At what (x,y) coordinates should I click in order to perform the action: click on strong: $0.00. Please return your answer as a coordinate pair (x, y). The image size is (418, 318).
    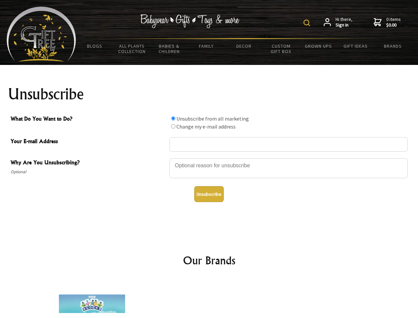
    Looking at the image, I should click on (394, 25).